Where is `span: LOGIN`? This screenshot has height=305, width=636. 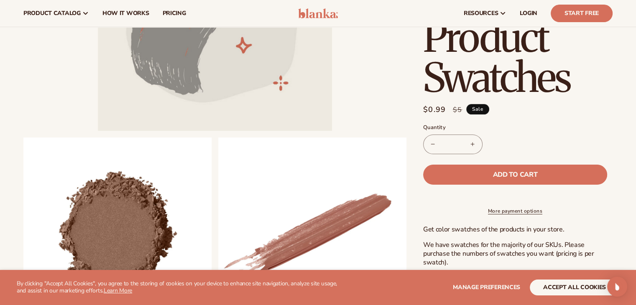 span: LOGIN is located at coordinates (529, 13).